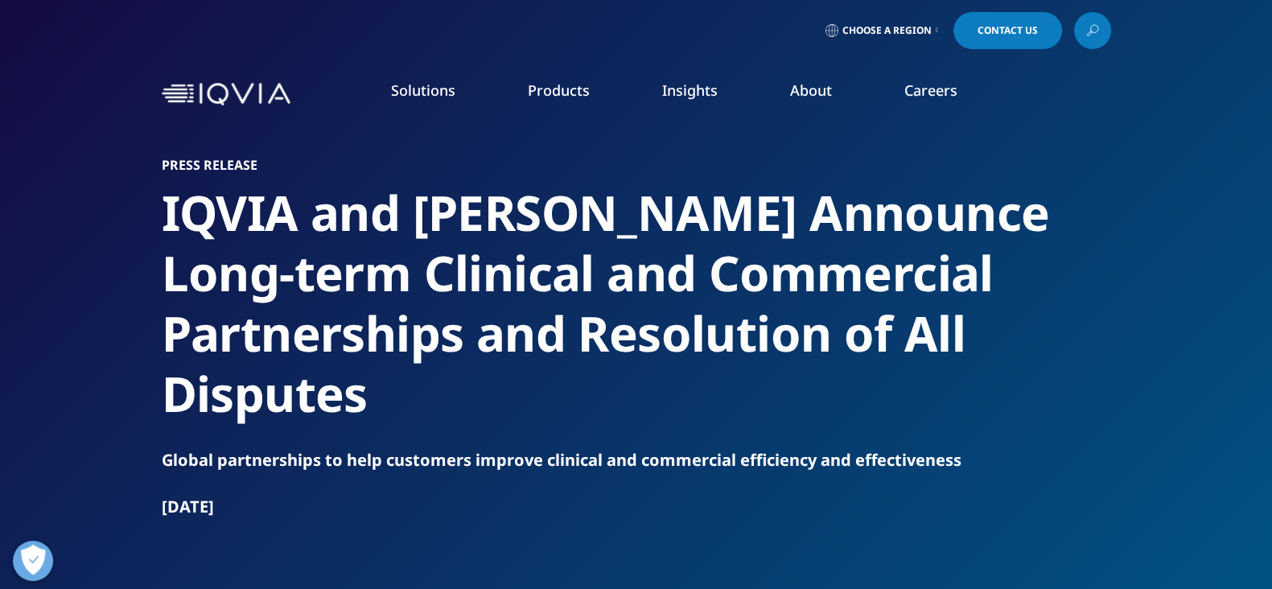  What do you see at coordinates (931, 90) in the screenshot?
I see `a: Careers` at bounding box center [931, 90].